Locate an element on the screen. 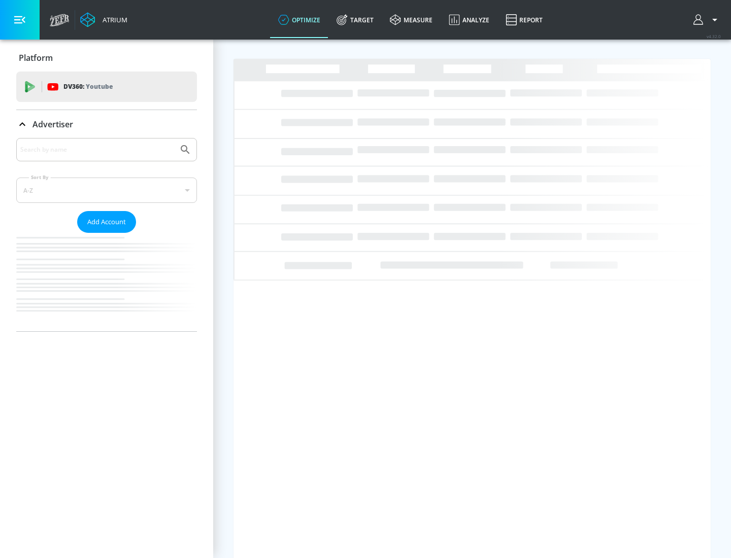  div: A-Z is located at coordinates (107, 190).